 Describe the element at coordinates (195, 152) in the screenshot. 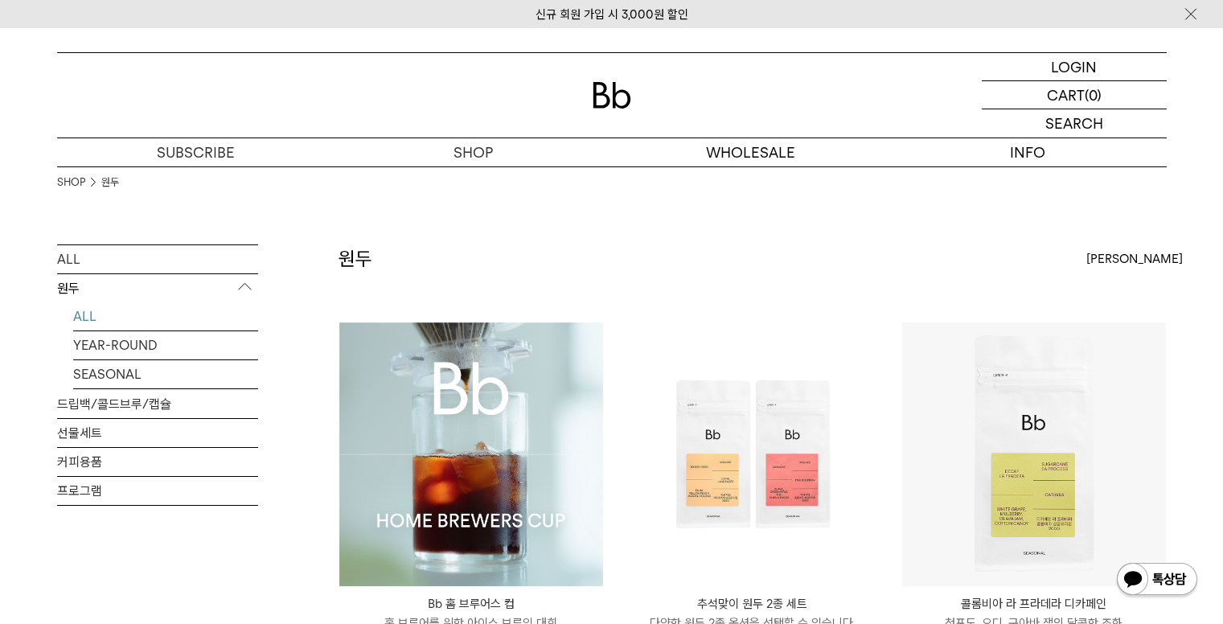

I see `a: SUBSCRIBE` at that location.